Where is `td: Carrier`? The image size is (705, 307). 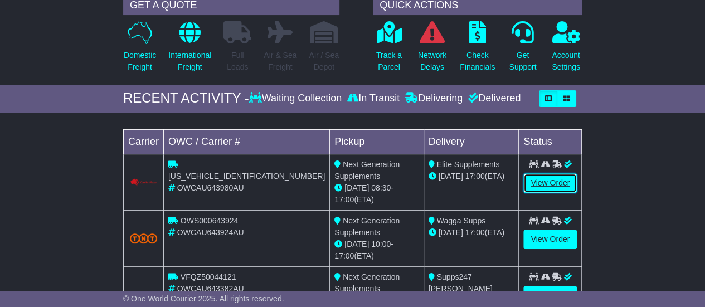
td: Carrier is located at coordinates (143, 142).